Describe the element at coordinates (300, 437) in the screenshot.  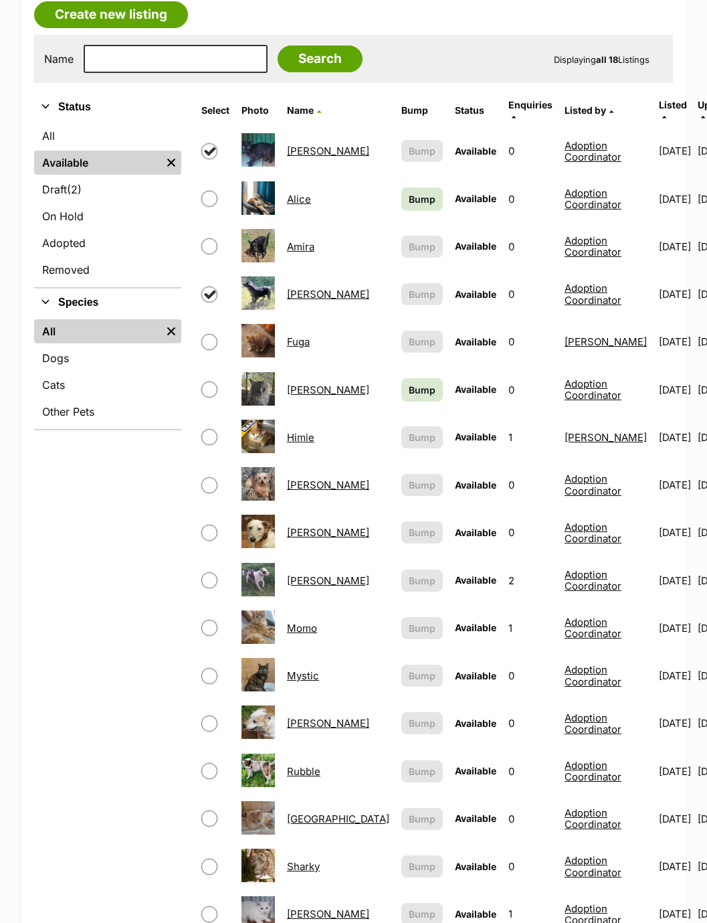
I see `a: Himie` at that location.